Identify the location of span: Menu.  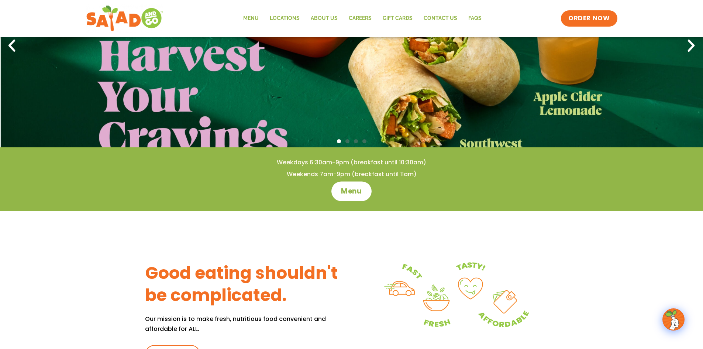
(352, 191).